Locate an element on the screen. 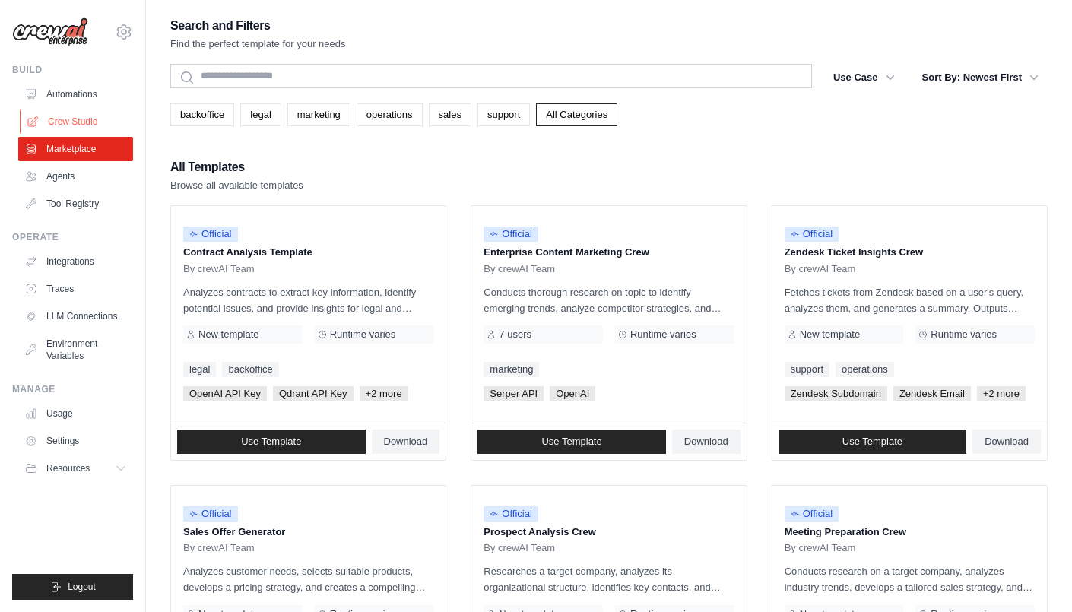 This screenshot has width=1072, height=612. h2: All Templates is located at coordinates (236, 167).